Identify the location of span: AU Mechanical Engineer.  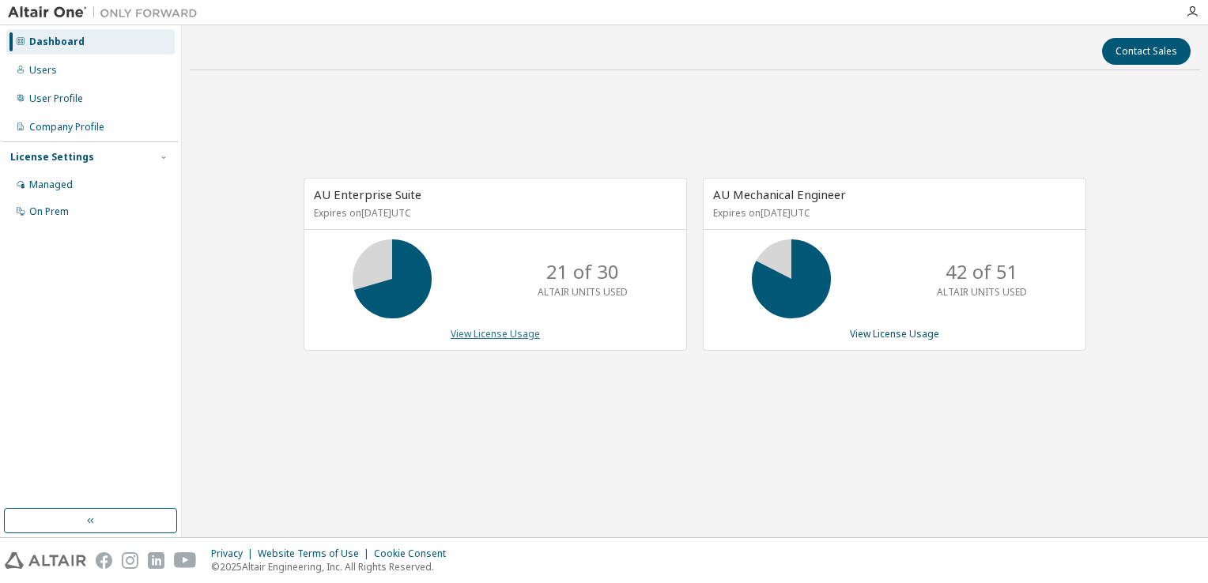
(779, 194).